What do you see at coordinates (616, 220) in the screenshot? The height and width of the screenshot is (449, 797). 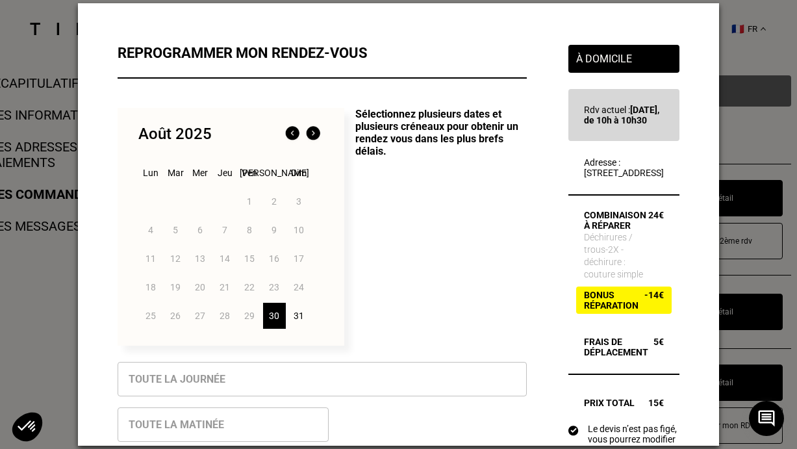 I see `p: Combinaison à réparer` at bounding box center [616, 220].